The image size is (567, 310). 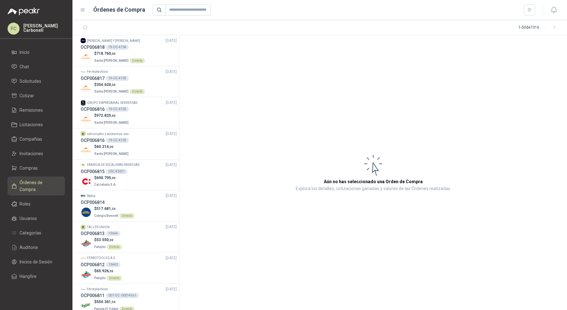 What do you see at coordinates (36, 247) in the screenshot?
I see `a: Auditoria` at bounding box center [36, 247].